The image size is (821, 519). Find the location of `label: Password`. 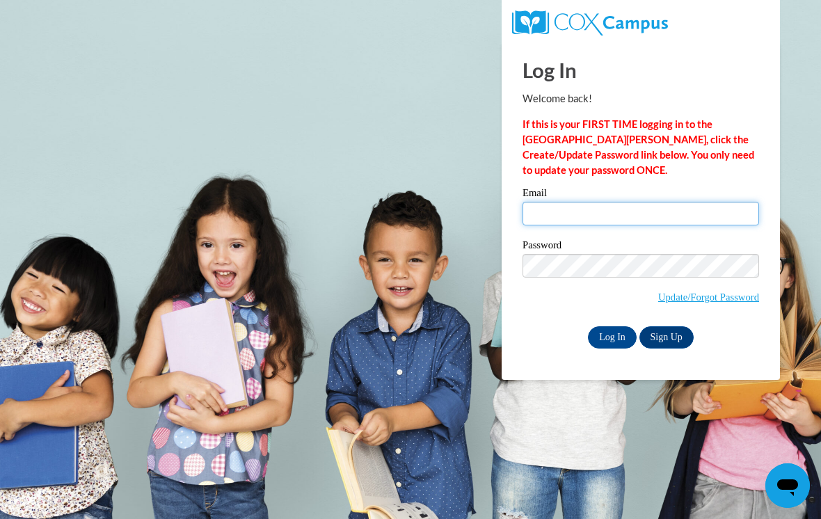

label: Password is located at coordinates (640, 247).